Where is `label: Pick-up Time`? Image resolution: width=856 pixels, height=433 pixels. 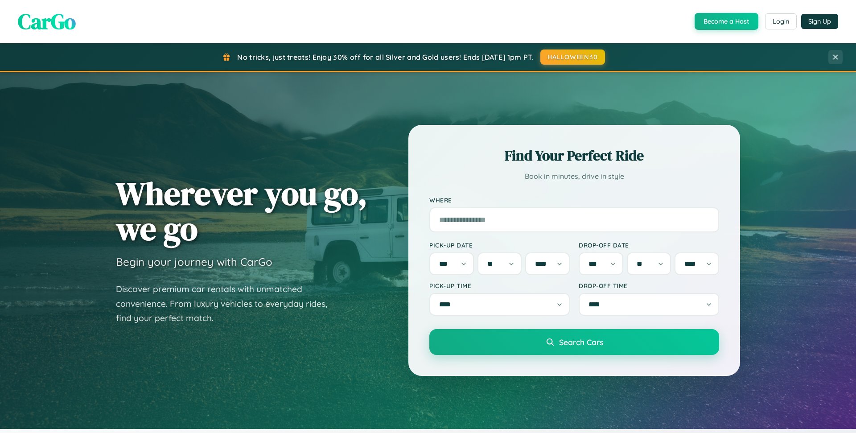
label: Pick-up Time is located at coordinates (500, 285).